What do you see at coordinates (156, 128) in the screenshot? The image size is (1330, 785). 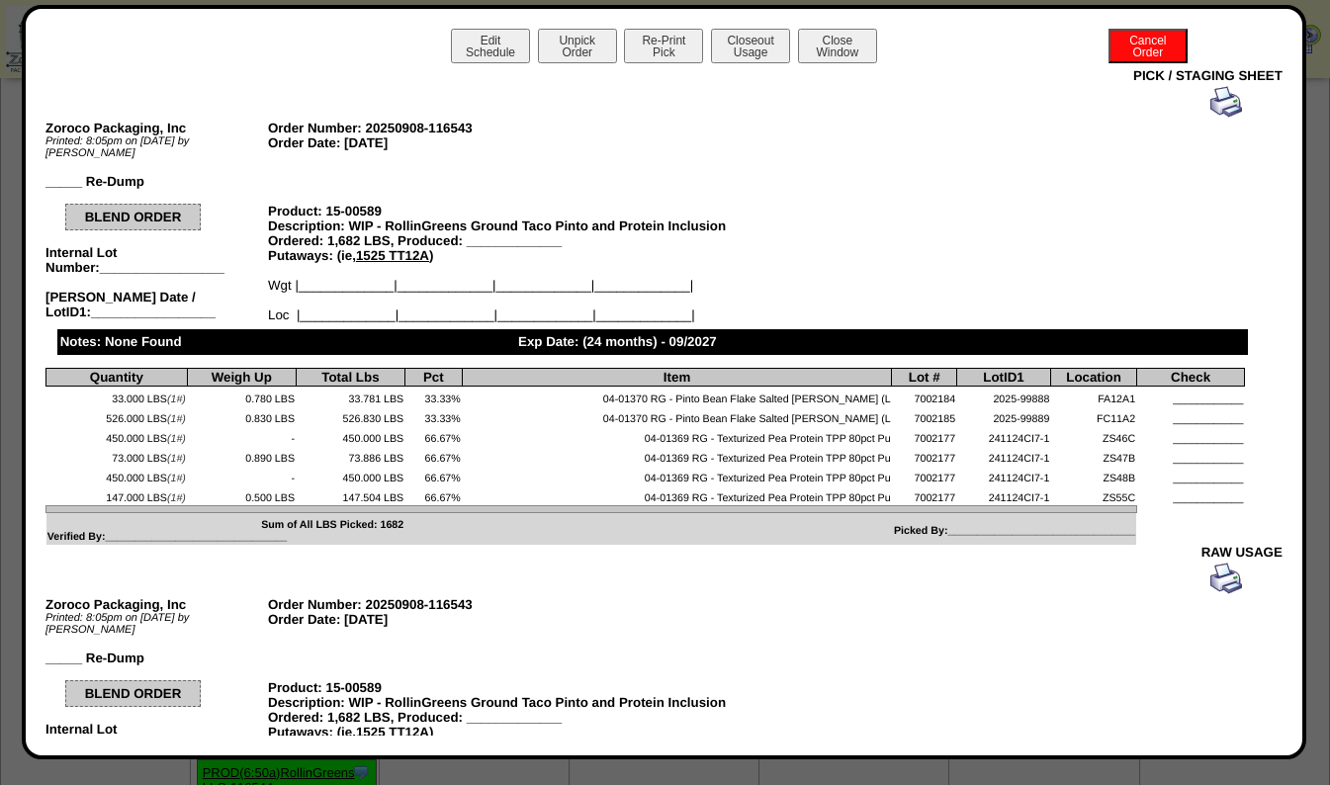 I see `div: Zoroco Packaging, Inc` at bounding box center [156, 128].